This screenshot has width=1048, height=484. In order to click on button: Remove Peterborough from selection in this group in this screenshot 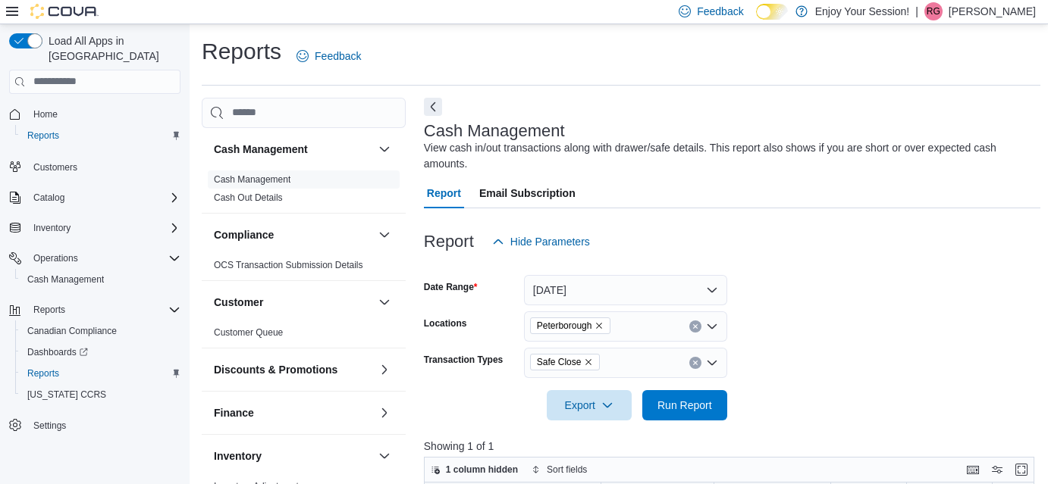, I will do `click(599, 326)`.